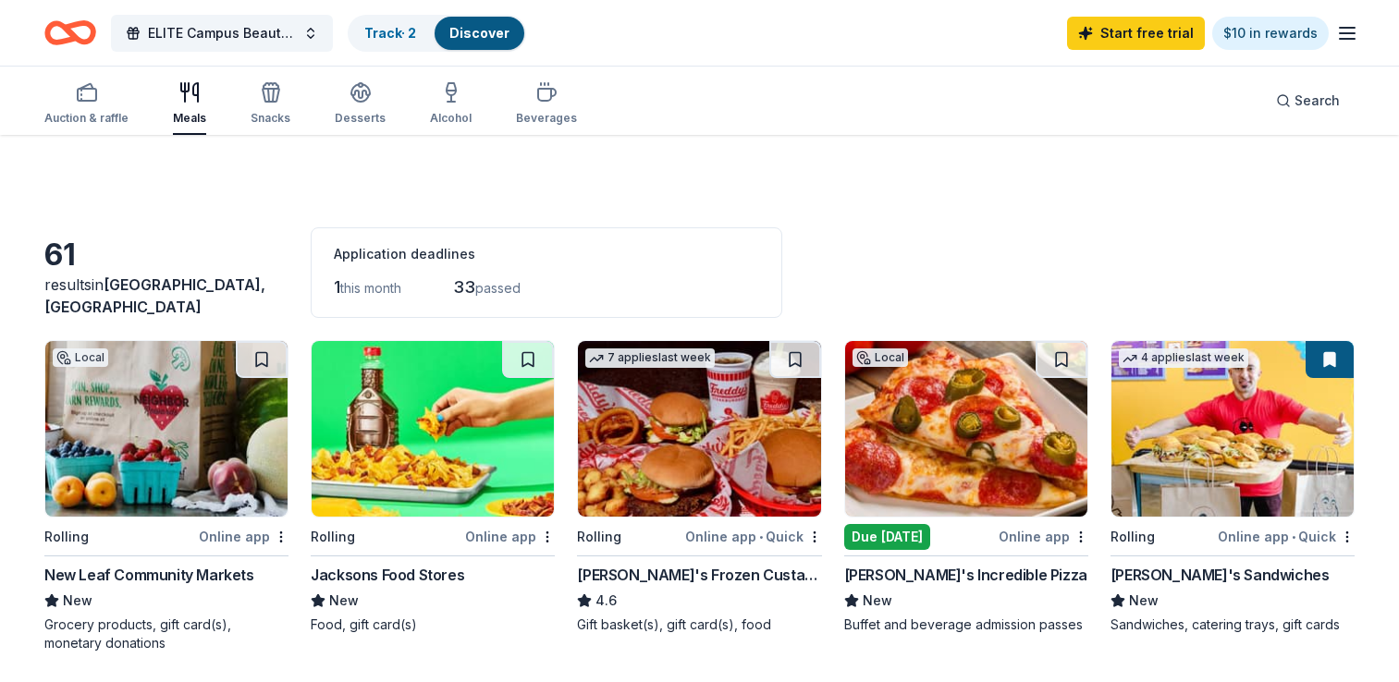 The image size is (1399, 682). Describe the element at coordinates (450, 118) in the screenshot. I see `div: Alcohol` at that location.